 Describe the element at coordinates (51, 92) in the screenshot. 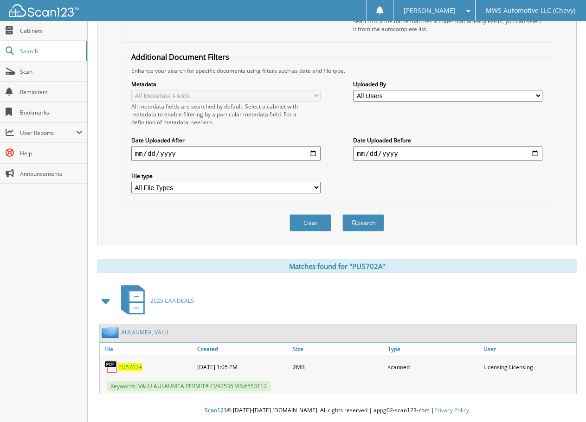

I see `span: Reminders` at that location.